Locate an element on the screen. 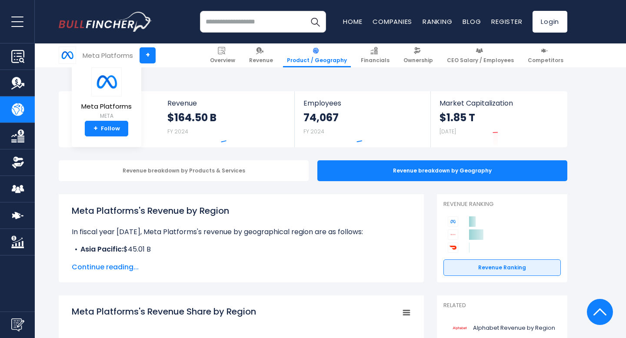 The width and height of the screenshot is (626, 338). small: META is located at coordinates (106, 116).